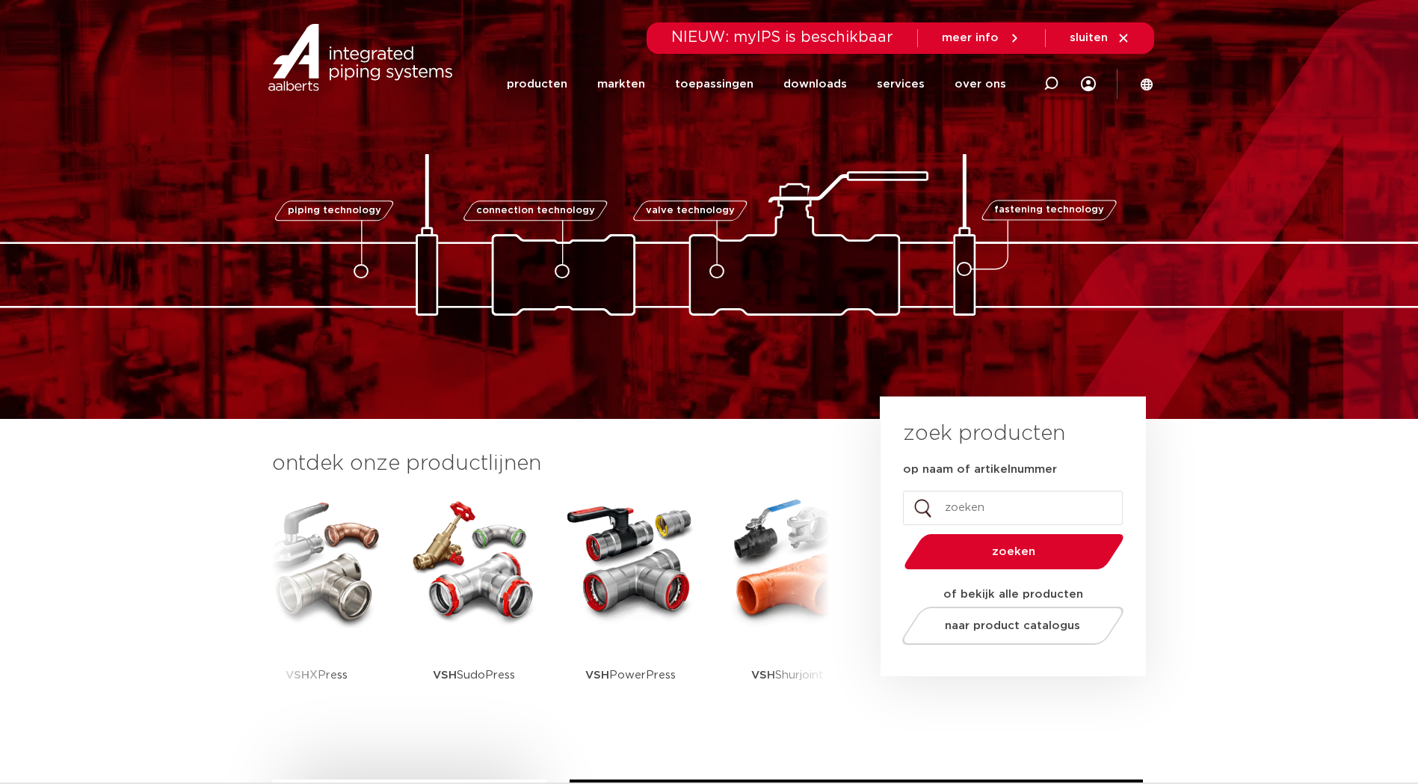  Describe the element at coordinates (1013, 508) in the screenshot. I see `input: zoeken` at that location.